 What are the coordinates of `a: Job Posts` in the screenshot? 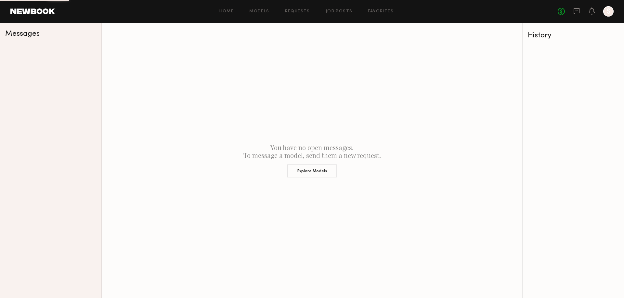 It's located at (339, 11).